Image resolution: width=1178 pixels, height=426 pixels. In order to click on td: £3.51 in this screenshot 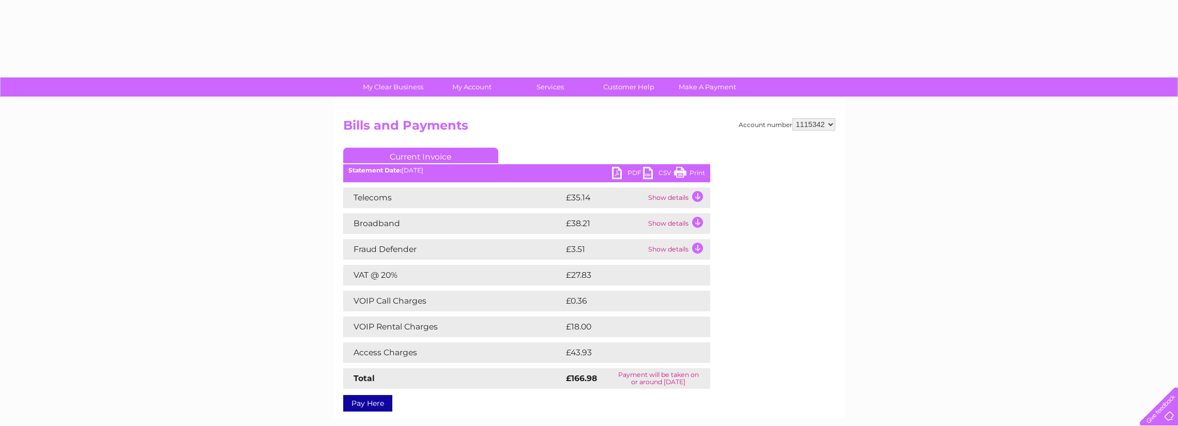, I will do `click(604, 250)`.